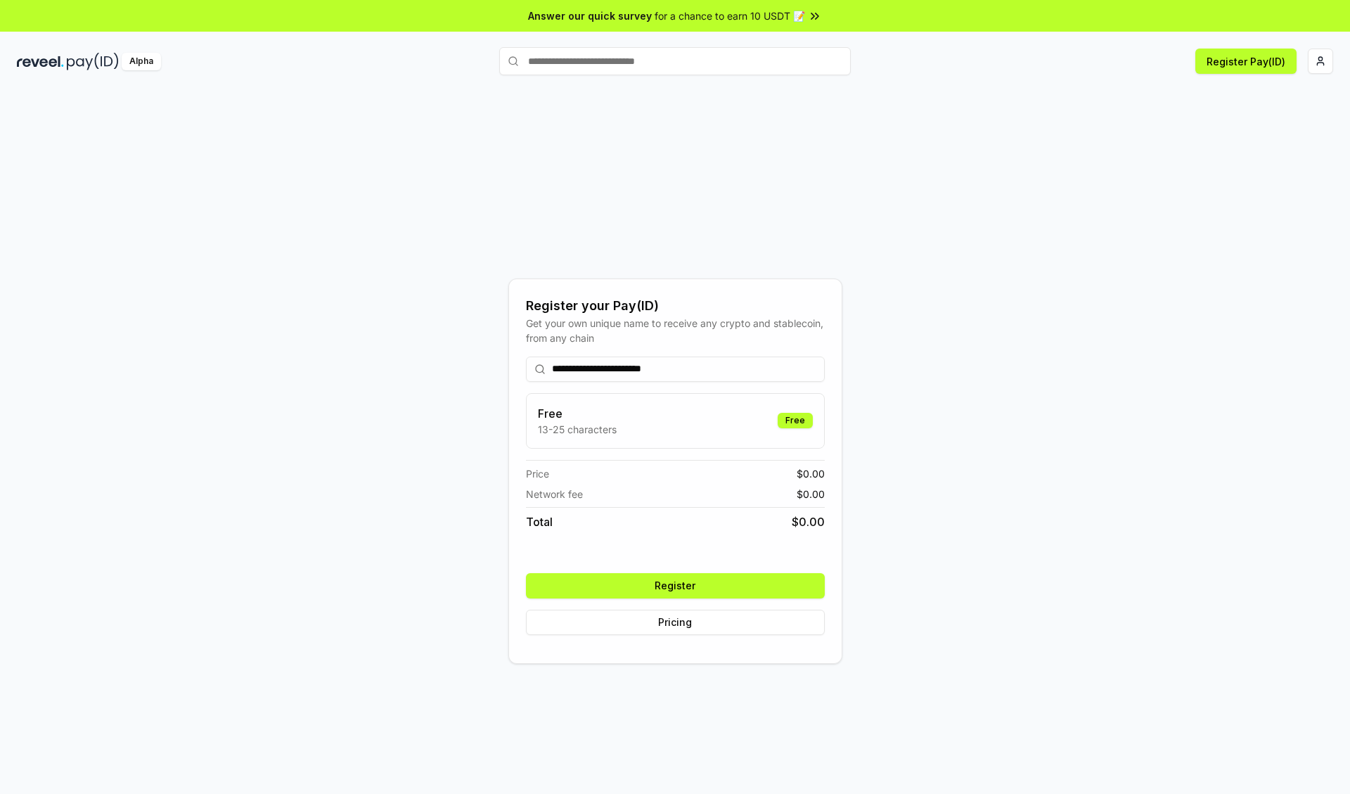  What do you see at coordinates (141, 61) in the screenshot?
I see `div: Alpha` at bounding box center [141, 61].